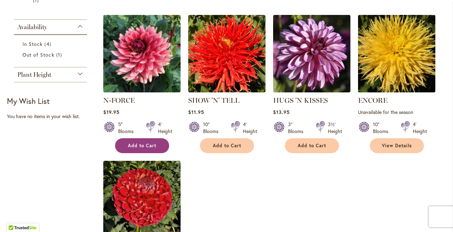 The image size is (453, 232). I want to click on p: Unavailable for the season, so click(397, 112).